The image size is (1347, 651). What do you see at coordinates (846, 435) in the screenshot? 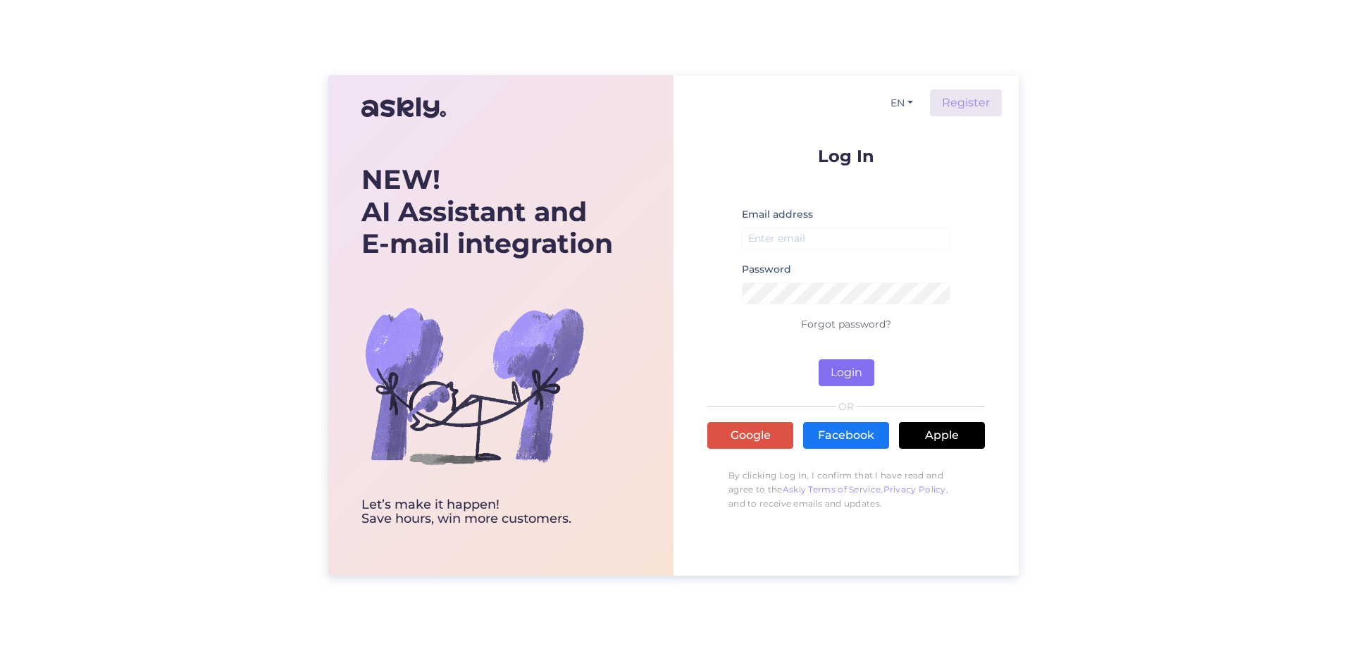
I see `a: Facebook` at bounding box center [846, 435].